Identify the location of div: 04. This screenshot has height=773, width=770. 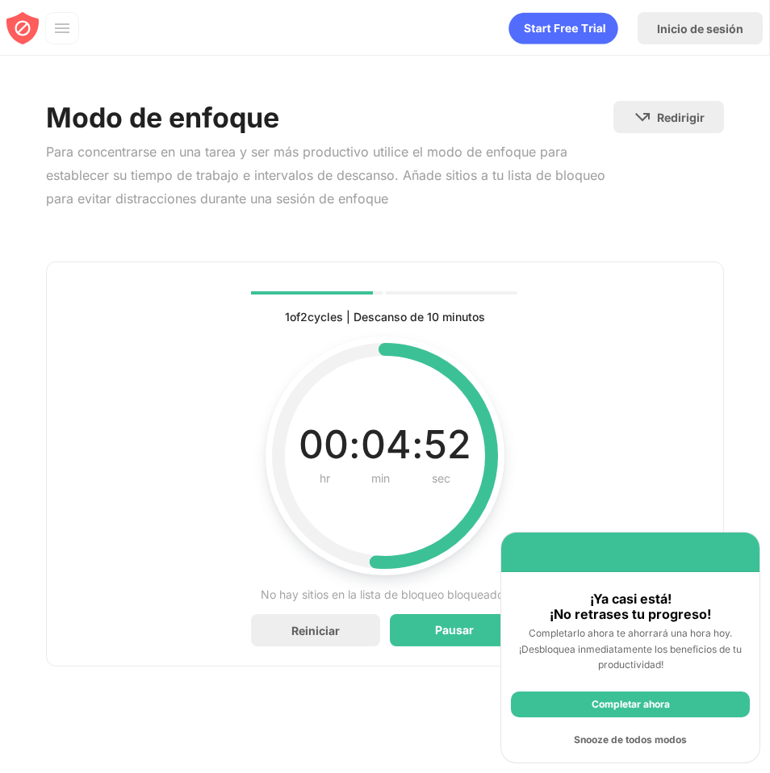
(386, 445).